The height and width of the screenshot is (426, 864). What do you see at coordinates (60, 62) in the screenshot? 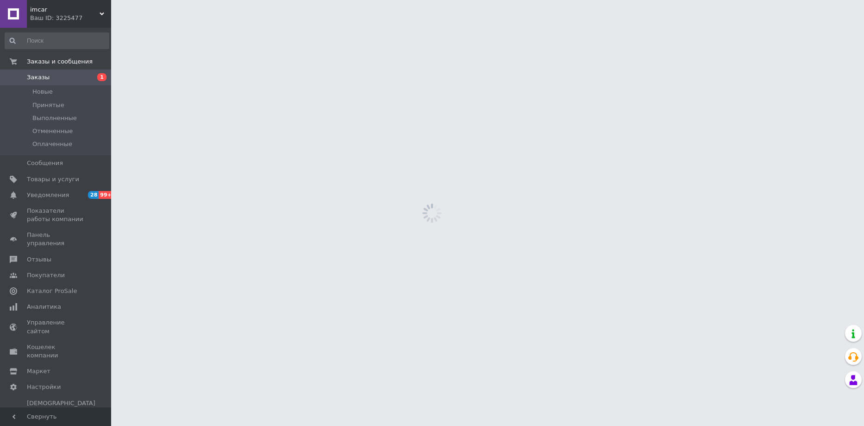
I see `span: Заказы и сообщения` at bounding box center [60, 62].